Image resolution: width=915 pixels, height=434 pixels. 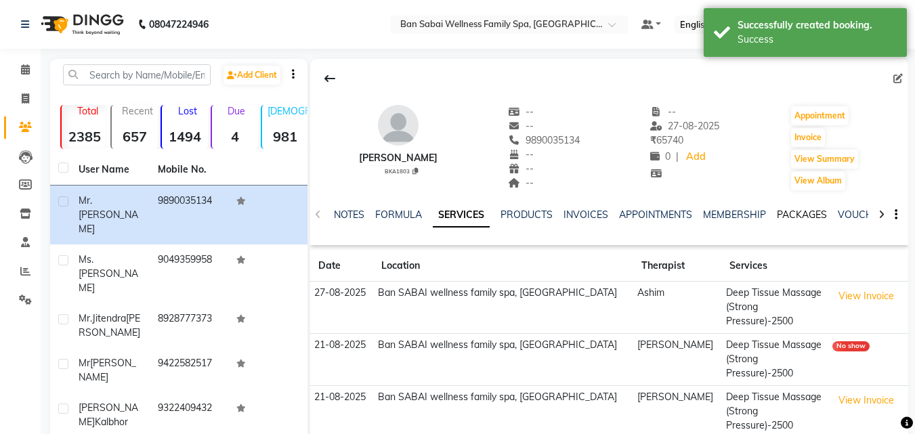 I want to click on button: Invoice, so click(x=808, y=138).